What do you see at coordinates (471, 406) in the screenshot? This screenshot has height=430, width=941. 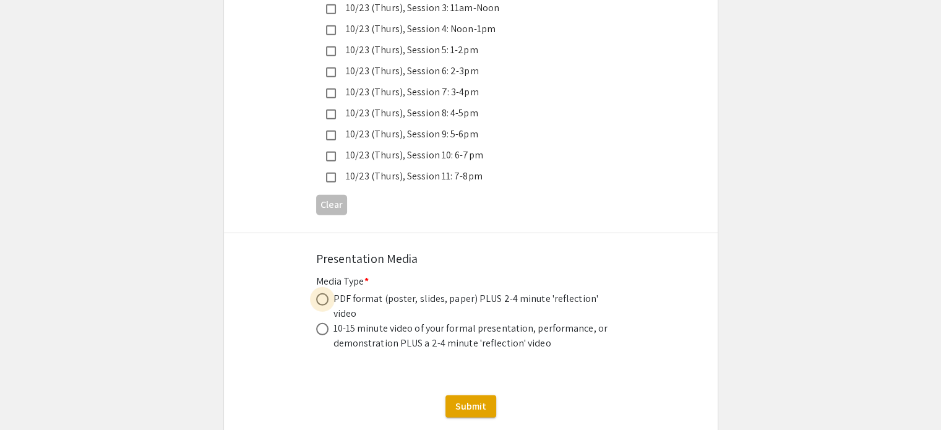 I see `button: Submit` at bounding box center [471, 406].